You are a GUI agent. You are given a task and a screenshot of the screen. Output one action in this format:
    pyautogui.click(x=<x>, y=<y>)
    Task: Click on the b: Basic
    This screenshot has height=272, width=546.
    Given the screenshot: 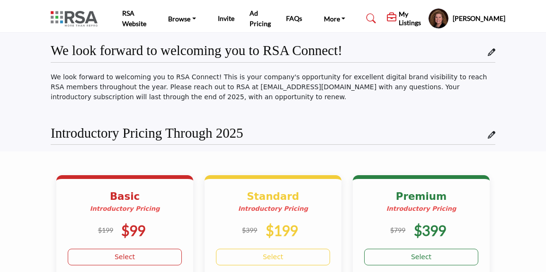 What is the action you would take?
    pyautogui.click(x=125, y=196)
    